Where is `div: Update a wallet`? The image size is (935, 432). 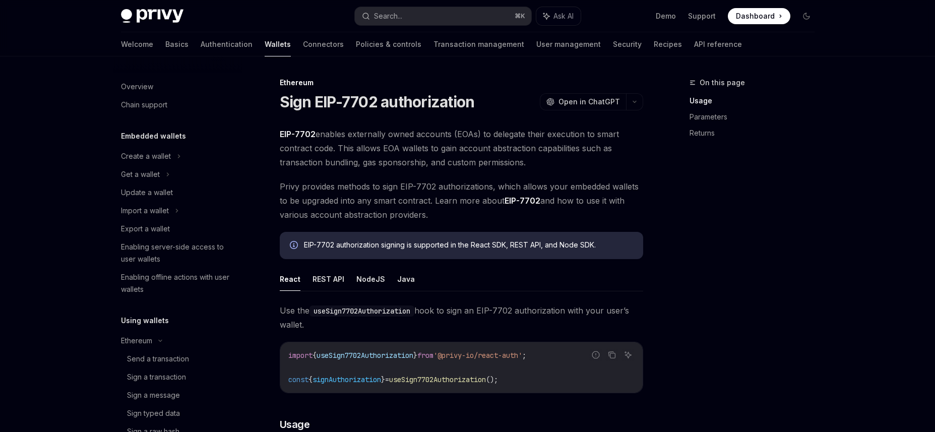
div: Update a wallet is located at coordinates (147, 193).